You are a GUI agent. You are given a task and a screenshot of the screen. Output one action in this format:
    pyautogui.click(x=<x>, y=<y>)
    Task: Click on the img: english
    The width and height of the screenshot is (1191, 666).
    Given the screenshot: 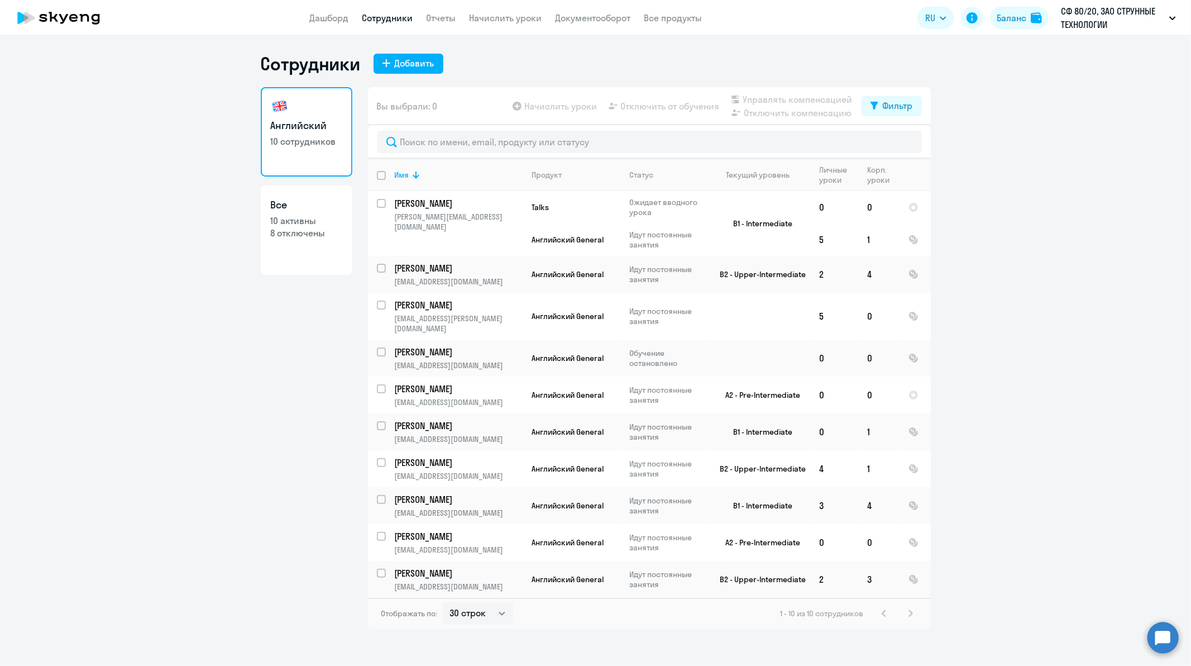 What is the action you would take?
    pyautogui.click(x=280, y=106)
    